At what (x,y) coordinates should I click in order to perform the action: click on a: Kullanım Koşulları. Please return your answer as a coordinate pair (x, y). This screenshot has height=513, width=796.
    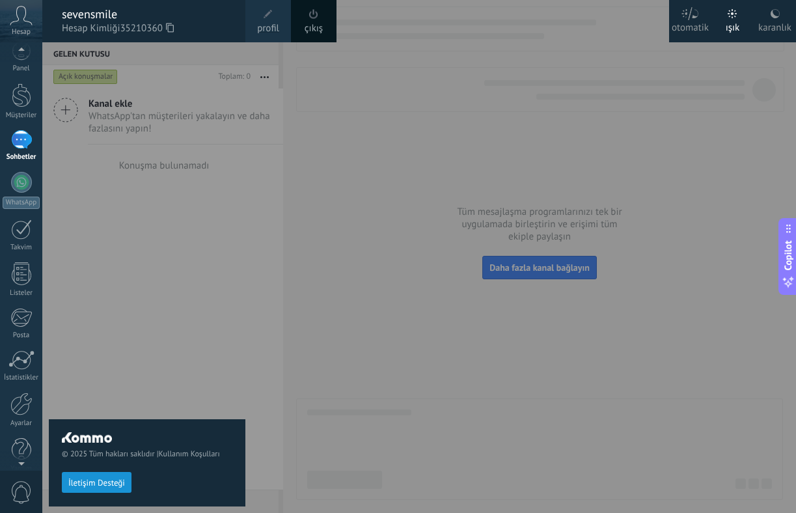
    Looking at the image, I should click on (189, 454).